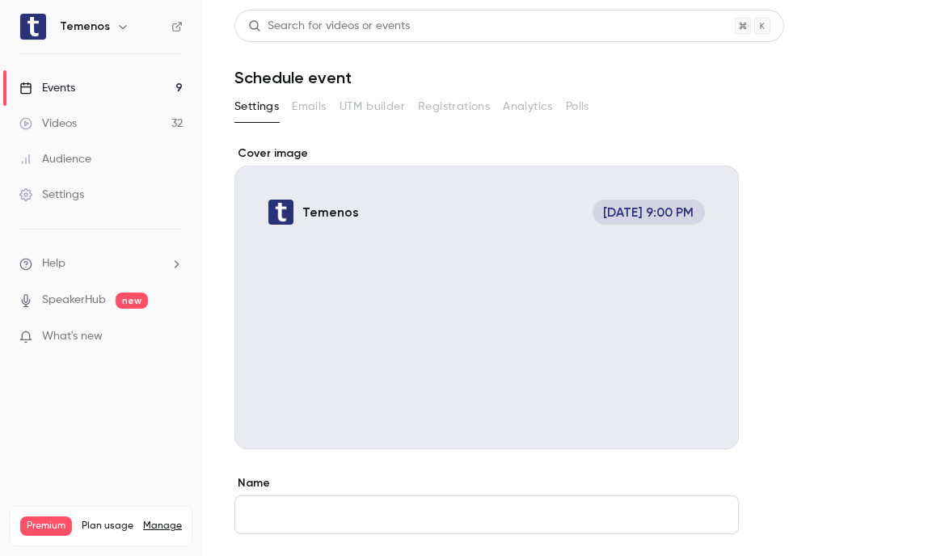 The image size is (945, 556). I want to click on span: Analytics, so click(528, 107).